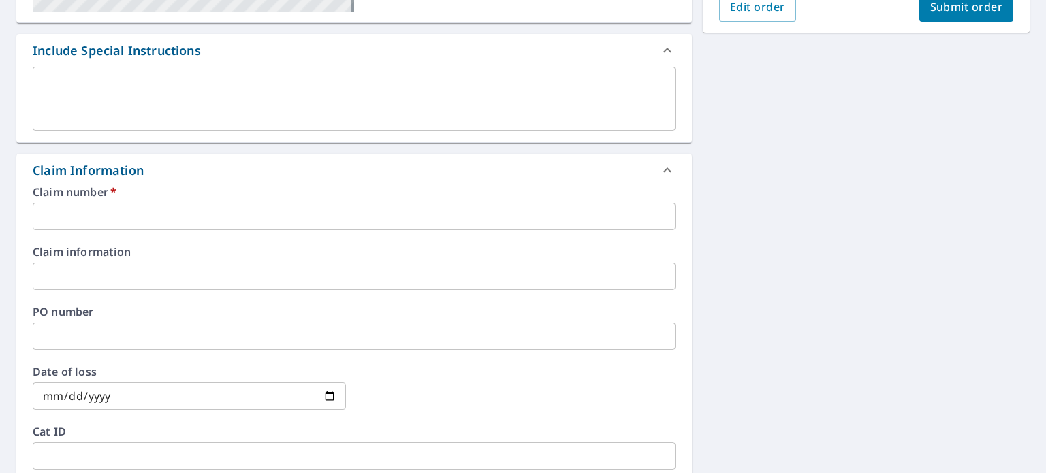 This screenshot has height=473, width=1046. Describe the element at coordinates (189, 372) in the screenshot. I see `label: Date of loss` at that location.